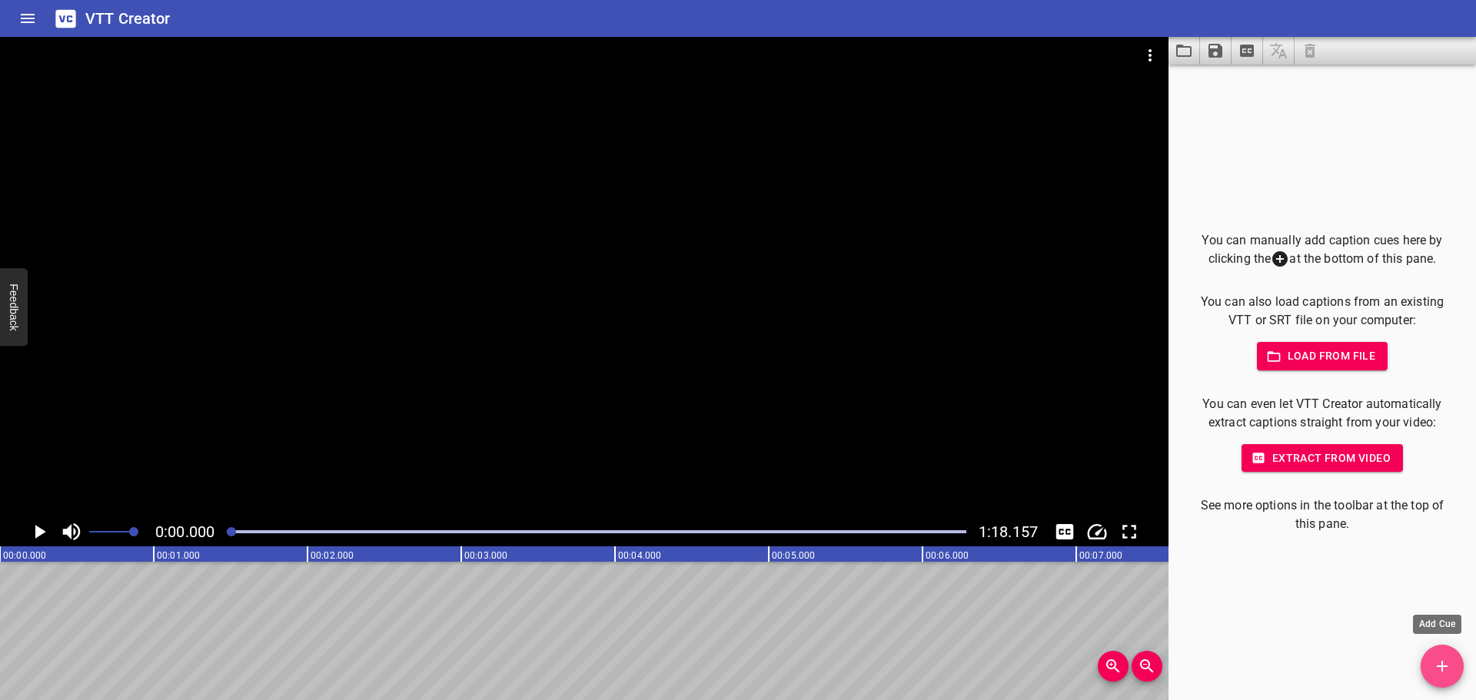 The width and height of the screenshot is (1476, 700). What do you see at coordinates (1323, 458) in the screenshot?
I see `button: Extract from video` at bounding box center [1323, 458].